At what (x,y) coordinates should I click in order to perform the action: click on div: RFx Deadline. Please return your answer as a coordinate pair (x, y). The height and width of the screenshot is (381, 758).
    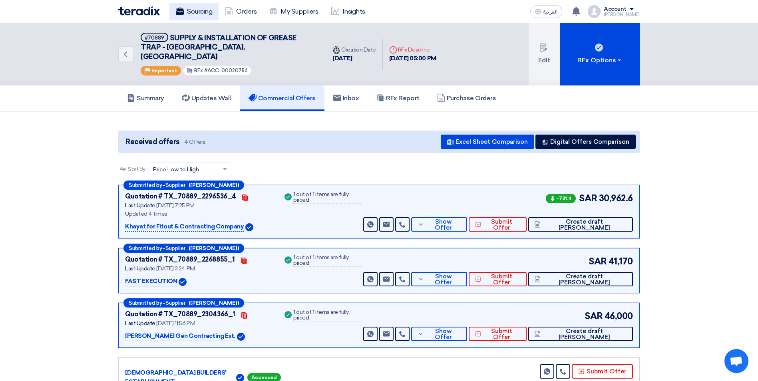
    Looking at the image, I should click on (413, 50).